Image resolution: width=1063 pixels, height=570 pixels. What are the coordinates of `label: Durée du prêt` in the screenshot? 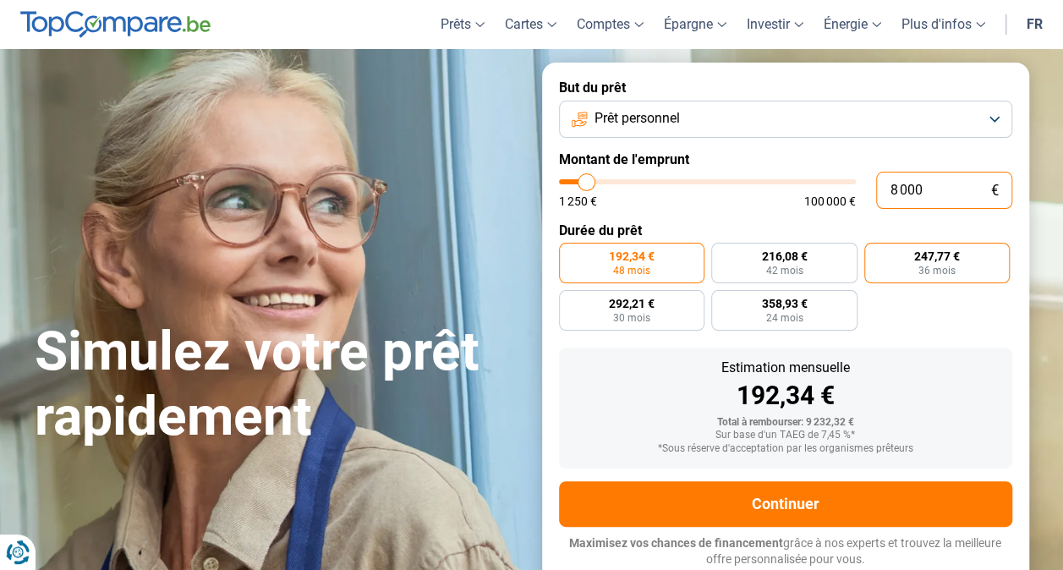 It's located at (785, 230).